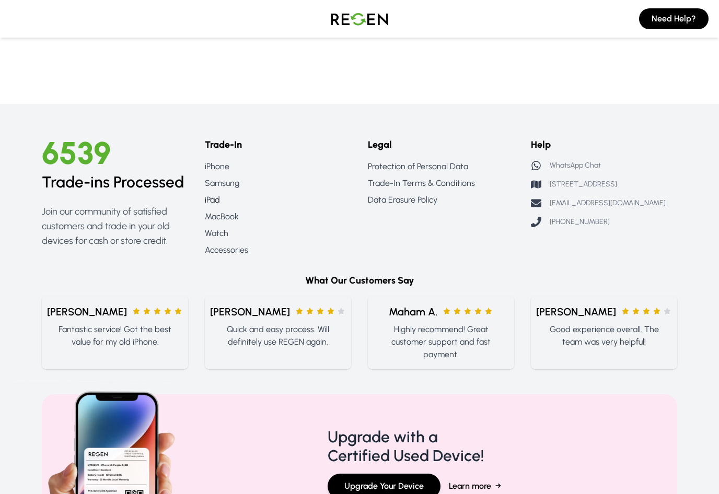  Describe the element at coordinates (278, 200) in the screenshot. I see `a: iPad` at that location.